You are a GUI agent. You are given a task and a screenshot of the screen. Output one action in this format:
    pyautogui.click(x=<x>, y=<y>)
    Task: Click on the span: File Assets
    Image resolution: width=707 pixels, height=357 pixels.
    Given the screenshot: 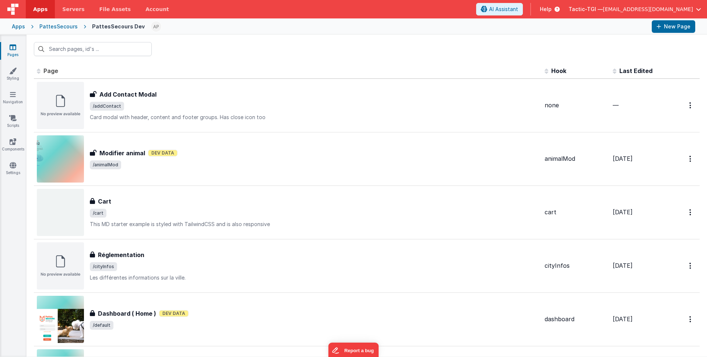 What is the action you would take?
    pyautogui.click(x=115, y=9)
    